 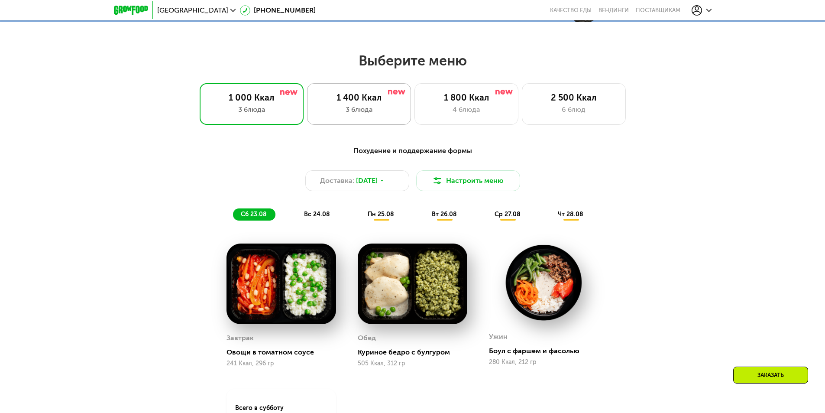 What do you see at coordinates (468, 181) in the screenshot?
I see `button: Настроить меню` at bounding box center [468, 181].